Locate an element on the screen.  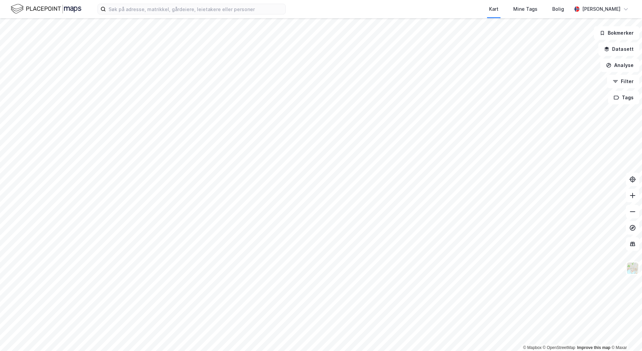
a: Improve this map is located at coordinates (594, 347).